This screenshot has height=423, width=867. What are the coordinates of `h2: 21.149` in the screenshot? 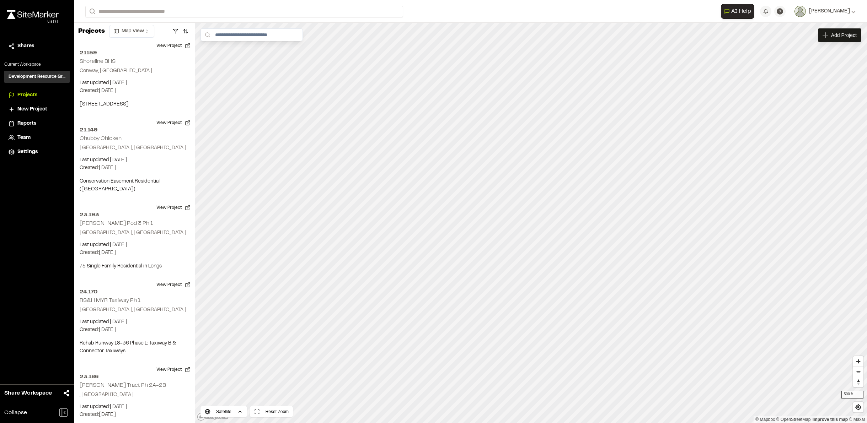 It's located at (134, 130).